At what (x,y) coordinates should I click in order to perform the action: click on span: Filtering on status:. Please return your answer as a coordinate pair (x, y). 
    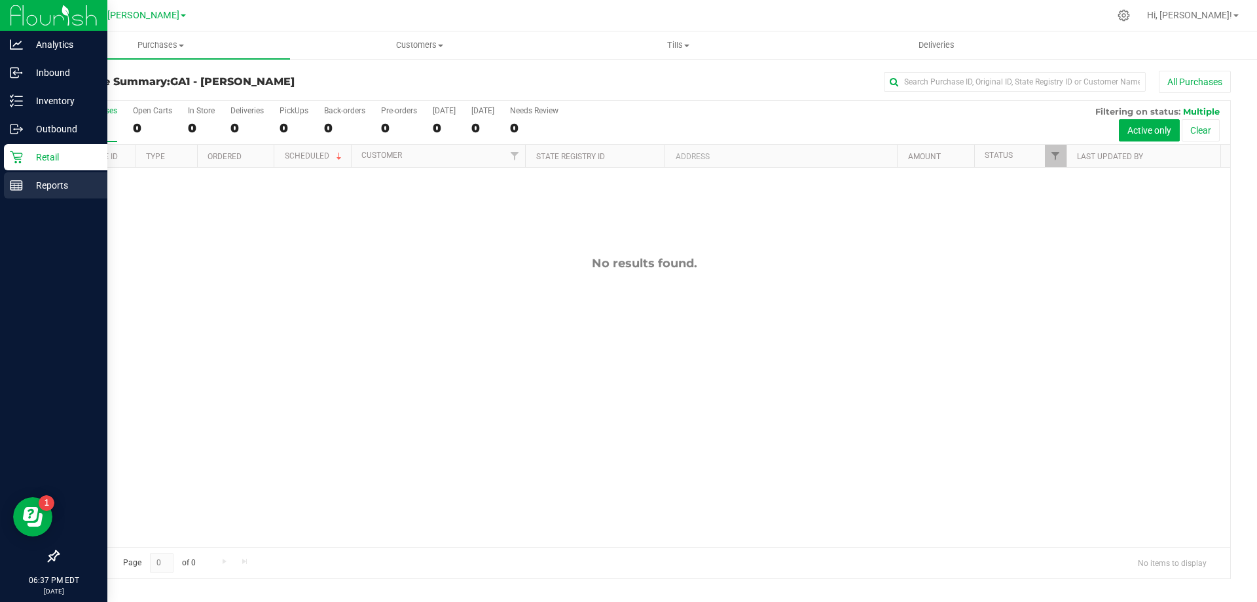
    Looking at the image, I should click on (1138, 111).